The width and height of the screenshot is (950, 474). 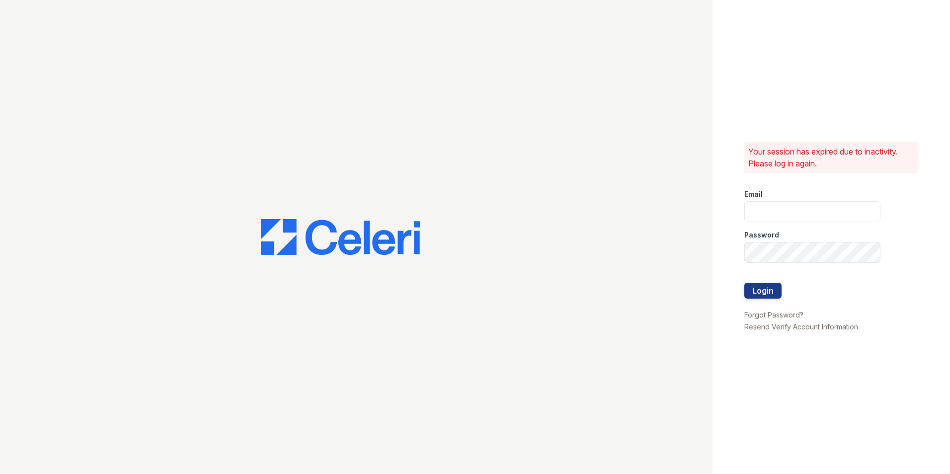 I want to click on img: CE_Logo_Blue-a8612792a0a2168367f1c8372b55b34899dd931a85d93a1a3d3e32e68fde9ad4.png, so click(x=340, y=237).